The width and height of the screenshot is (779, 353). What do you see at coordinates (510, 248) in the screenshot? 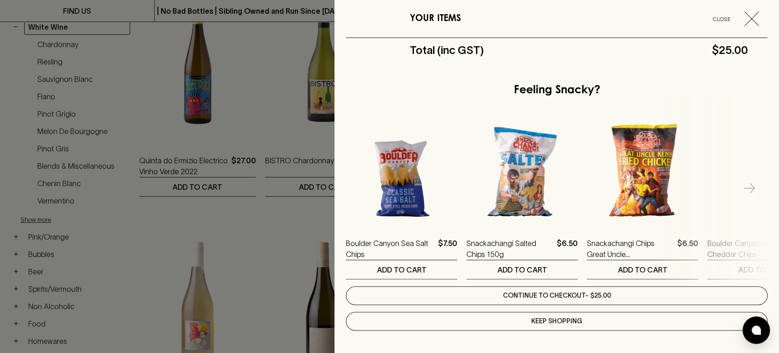
I see `a: Snackachangi Salted Chips 150g` at bounding box center [510, 248].